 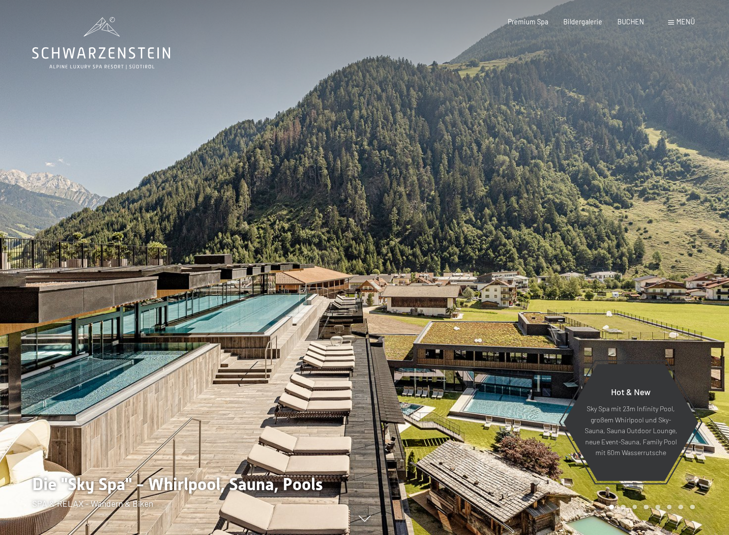 What do you see at coordinates (611, 507) in the screenshot?
I see `div: Carousel Page 1 (Current Slide)` at bounding box center [611, 507].